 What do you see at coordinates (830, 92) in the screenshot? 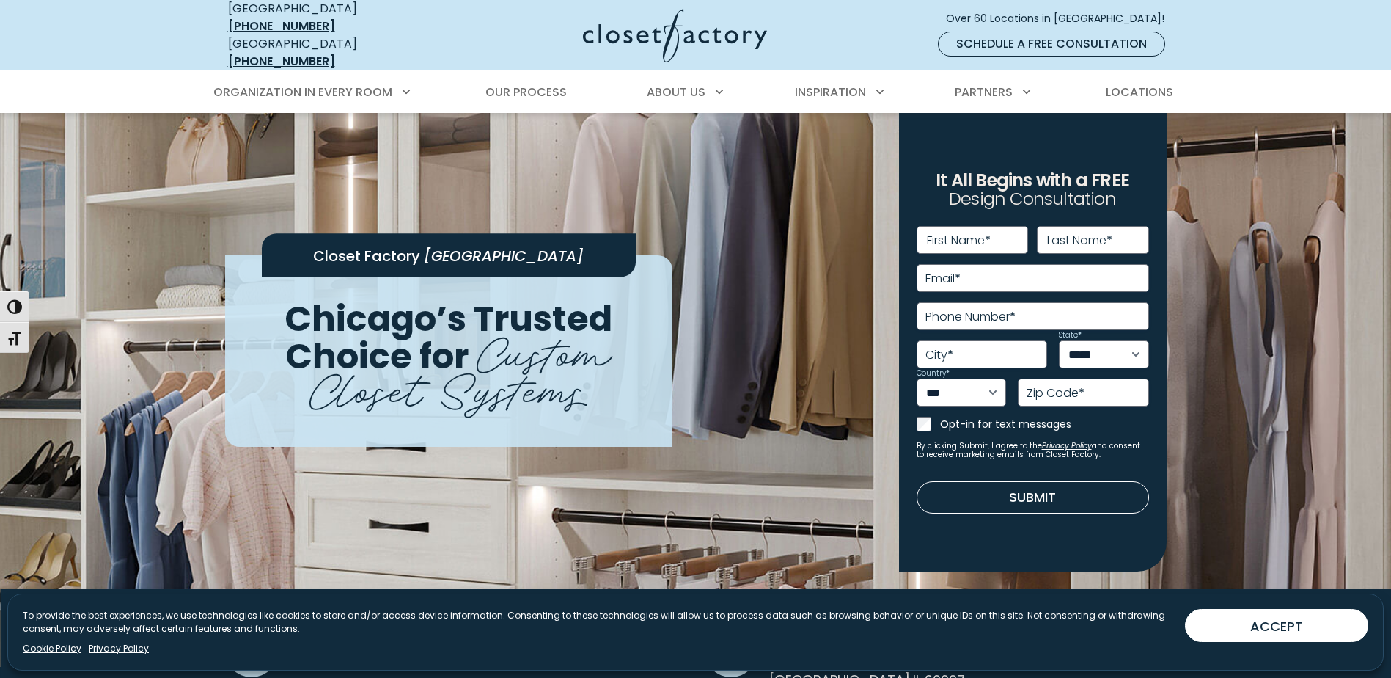
I see `span: Inspiration` at bounding box center [830, 92].